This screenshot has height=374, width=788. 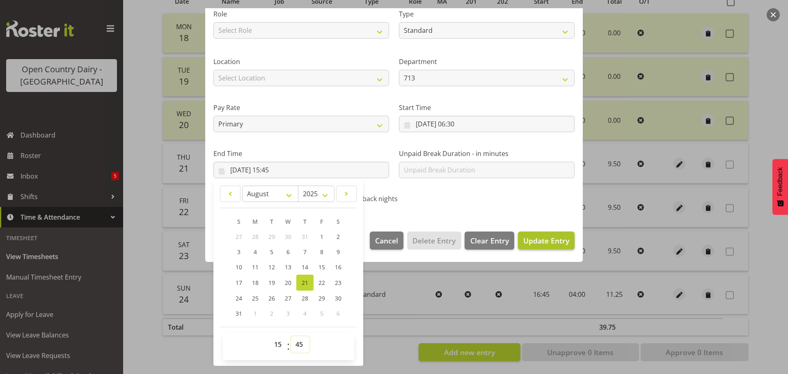 I want to click on label: Start Time, so click(x=487, y=108).